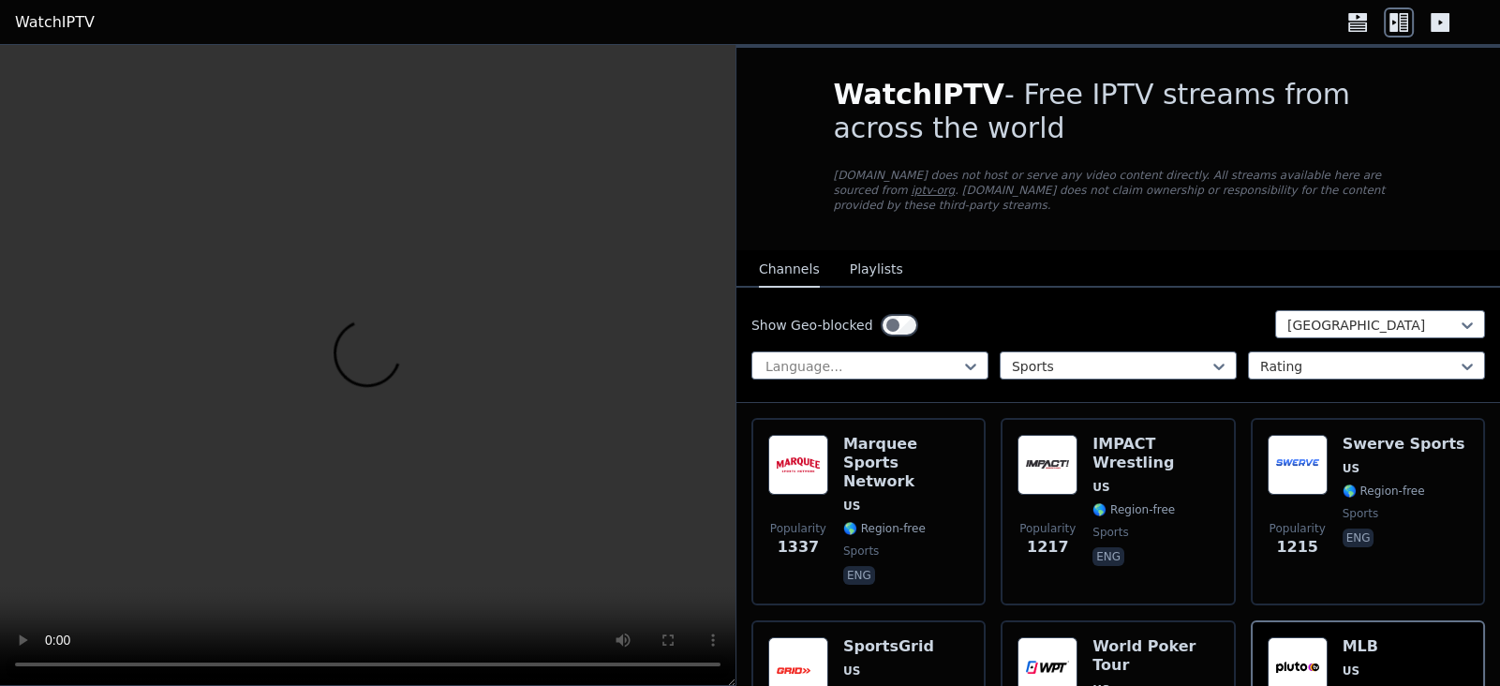 The image size is (1500, 686). I want to click on button: Playlists, so click(876, 270).